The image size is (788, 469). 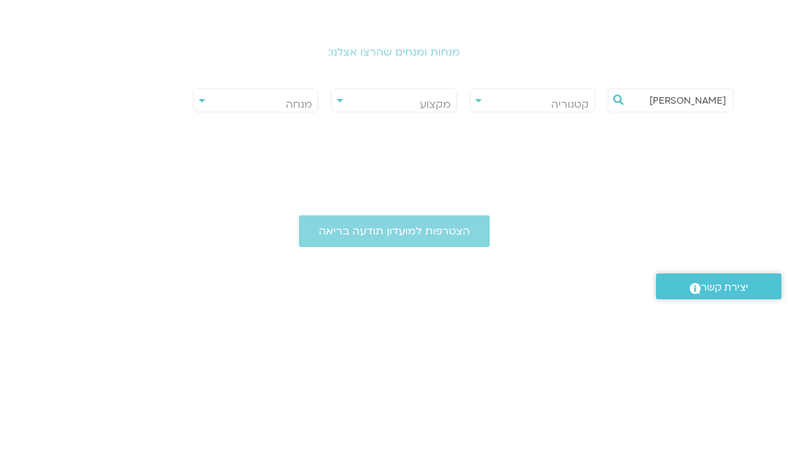 I want to click on span: הצטרפות למועדון תודעה בריאה, so click(x=394, y=394).